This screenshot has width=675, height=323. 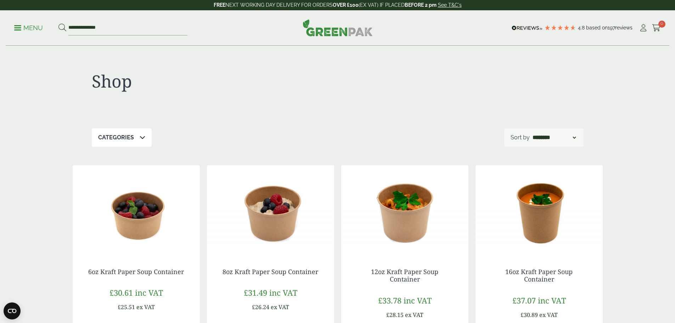 I want to click on span: 4.8, so click(x=581, y=28).